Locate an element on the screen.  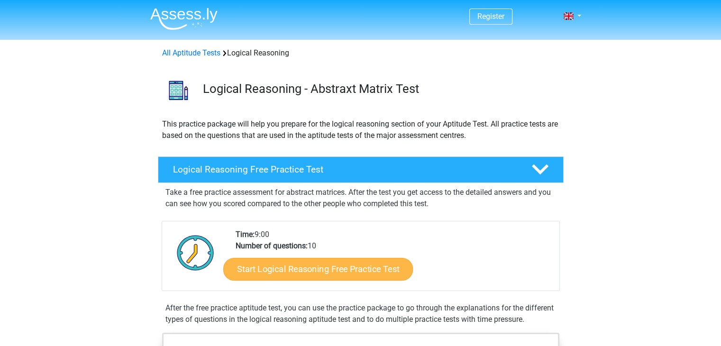
h4: Logical Reasoning Free Practice Test is located at coordinates (344, 169).